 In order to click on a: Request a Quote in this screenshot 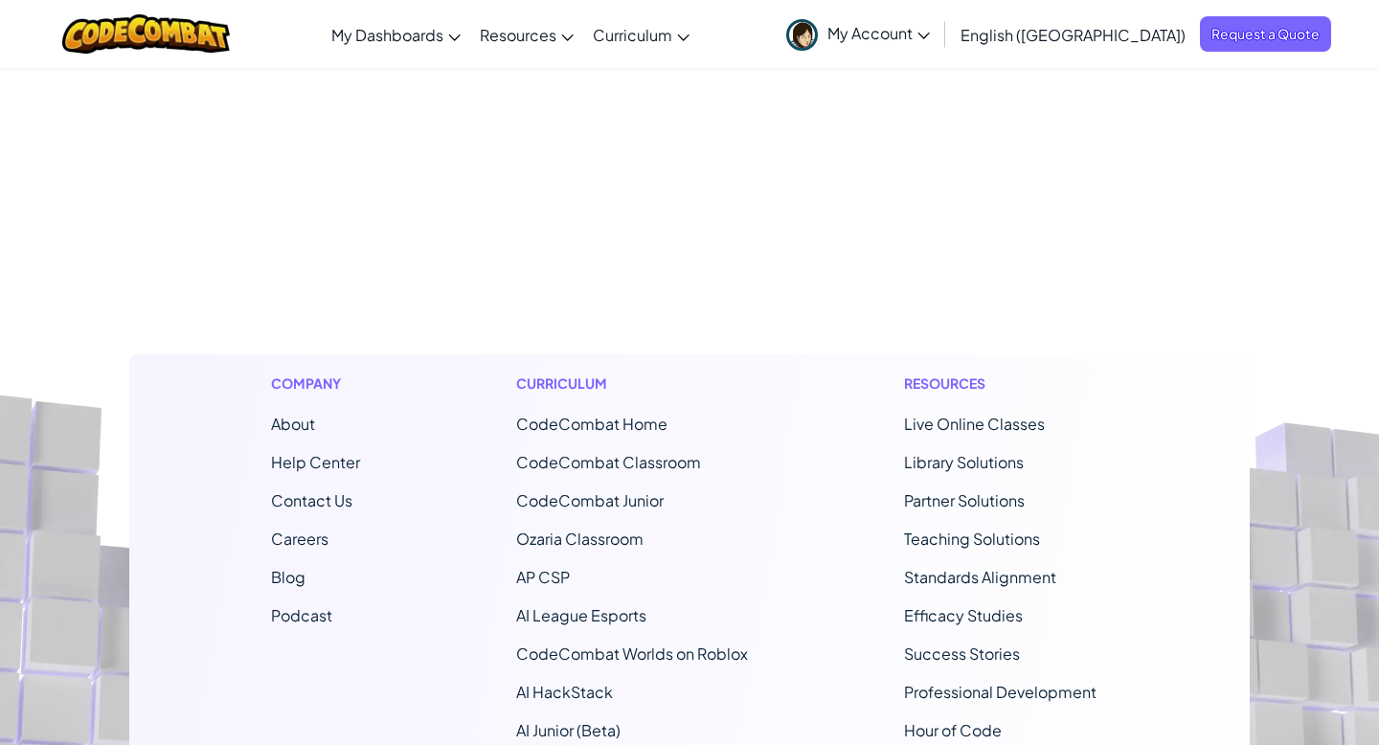, I will do `click(1265, 34)`.